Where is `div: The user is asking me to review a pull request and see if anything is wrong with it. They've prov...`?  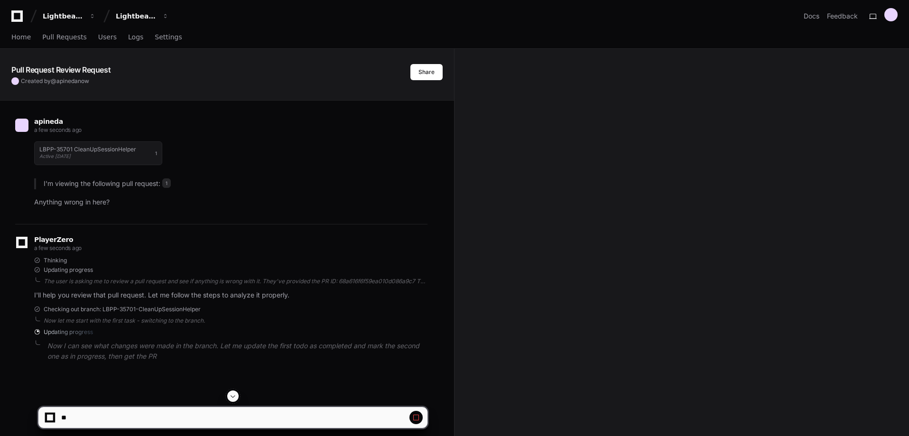 div: The user is asking me to review a pull request and see if anything is wrong with it. They've prov... is located at coordinates (235, 281).